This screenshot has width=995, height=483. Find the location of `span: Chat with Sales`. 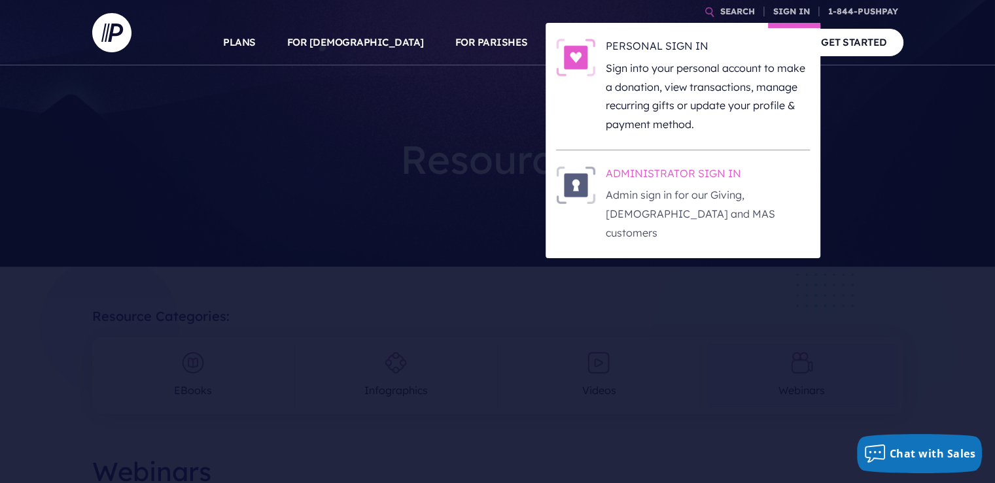

span: Chat with Sales is located at coordinates (933, 454).